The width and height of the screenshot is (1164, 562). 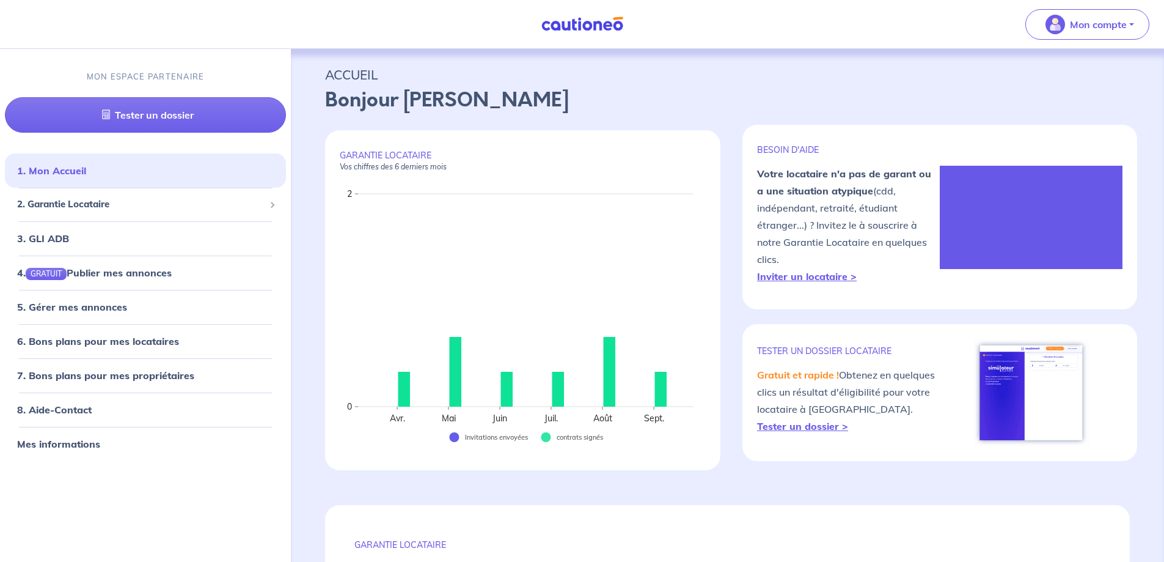 I want to click on div: 8. Aide-Contact, so click(x=145, y=410).